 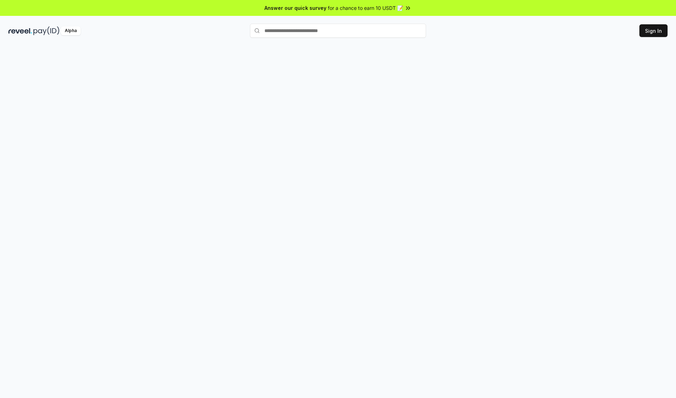 I want to click on img: reveel_dark, so click(x=20, y=31).